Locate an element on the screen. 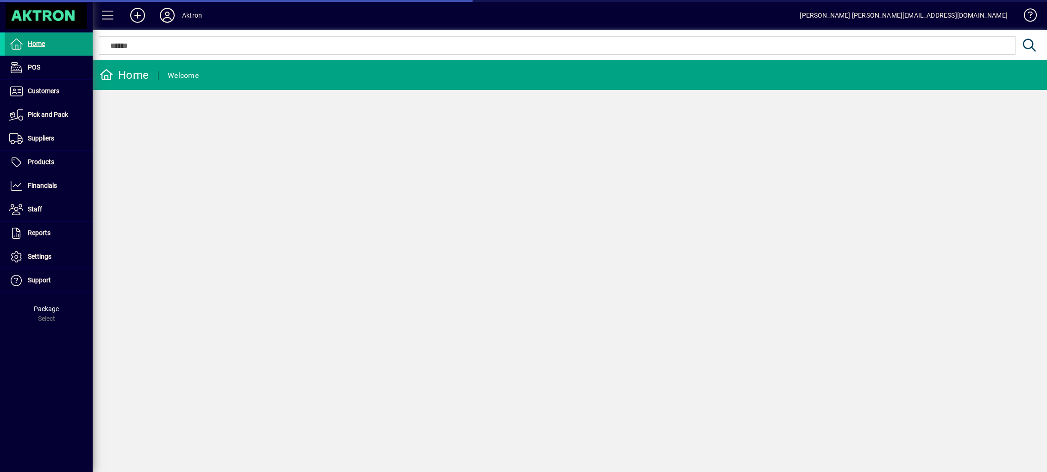 The width and height of the screenshot is (1047, 472). a: Staff is located at coordinates (49, 209).